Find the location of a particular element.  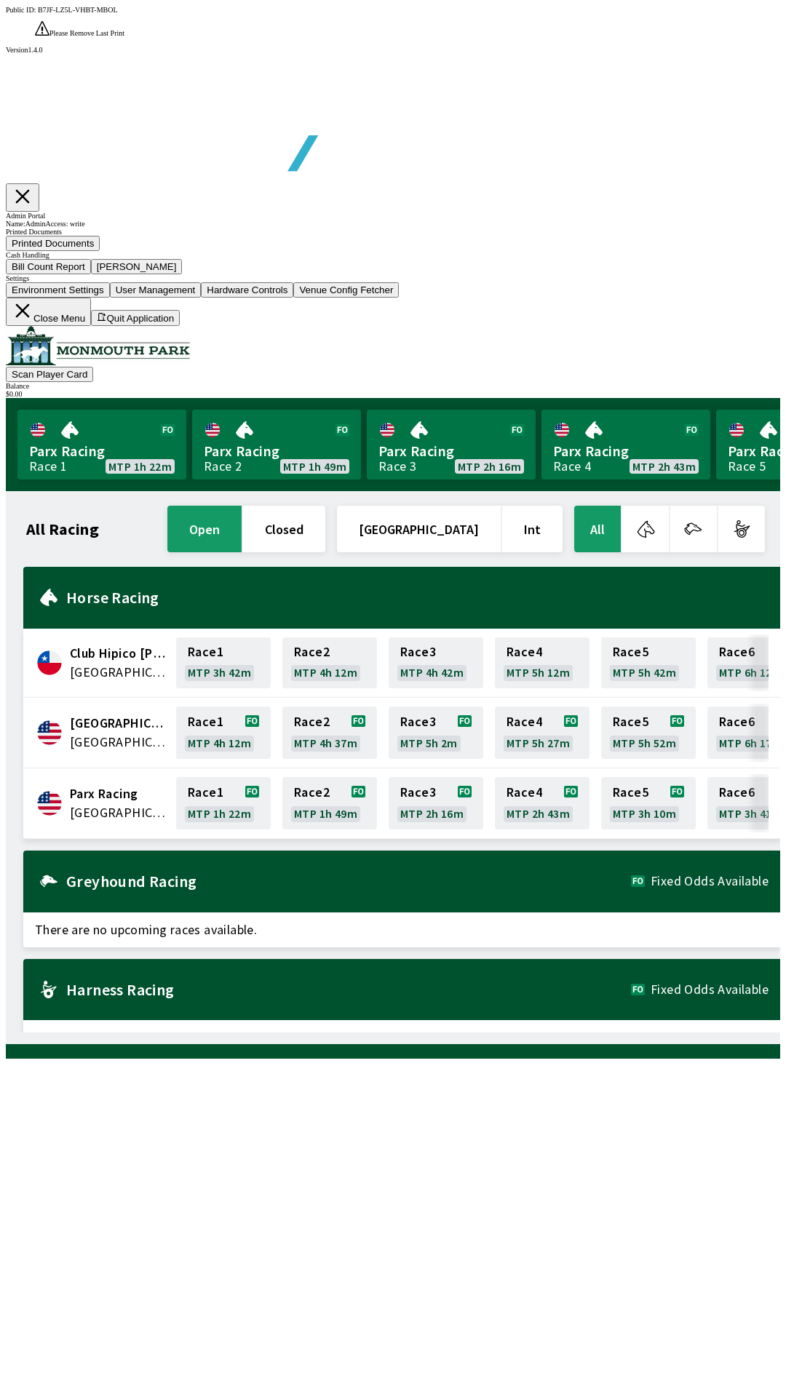

a: Parx RacingRace 3MTP 2h 16m is located at coordinates (451, 445).